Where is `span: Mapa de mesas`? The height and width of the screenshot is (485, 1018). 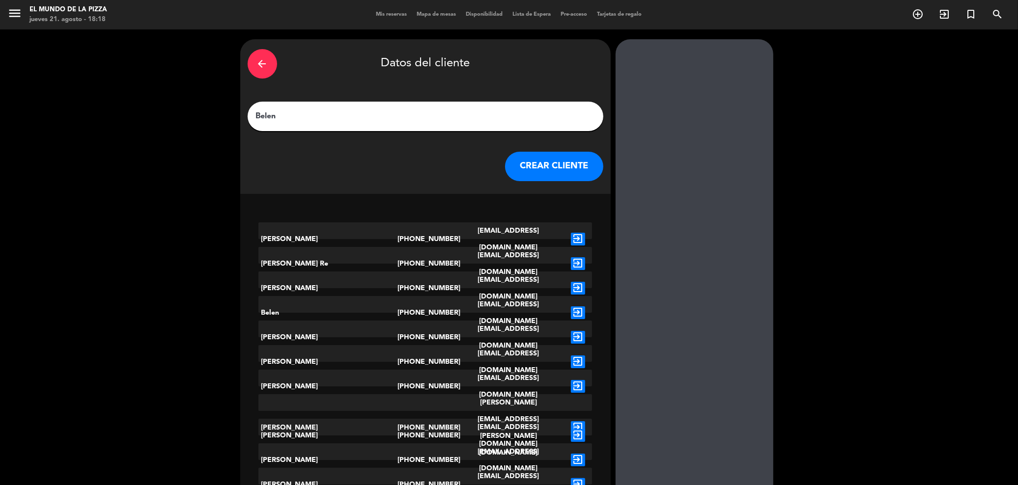 span: Mapa de mesas is located at coordinates (437, 14).